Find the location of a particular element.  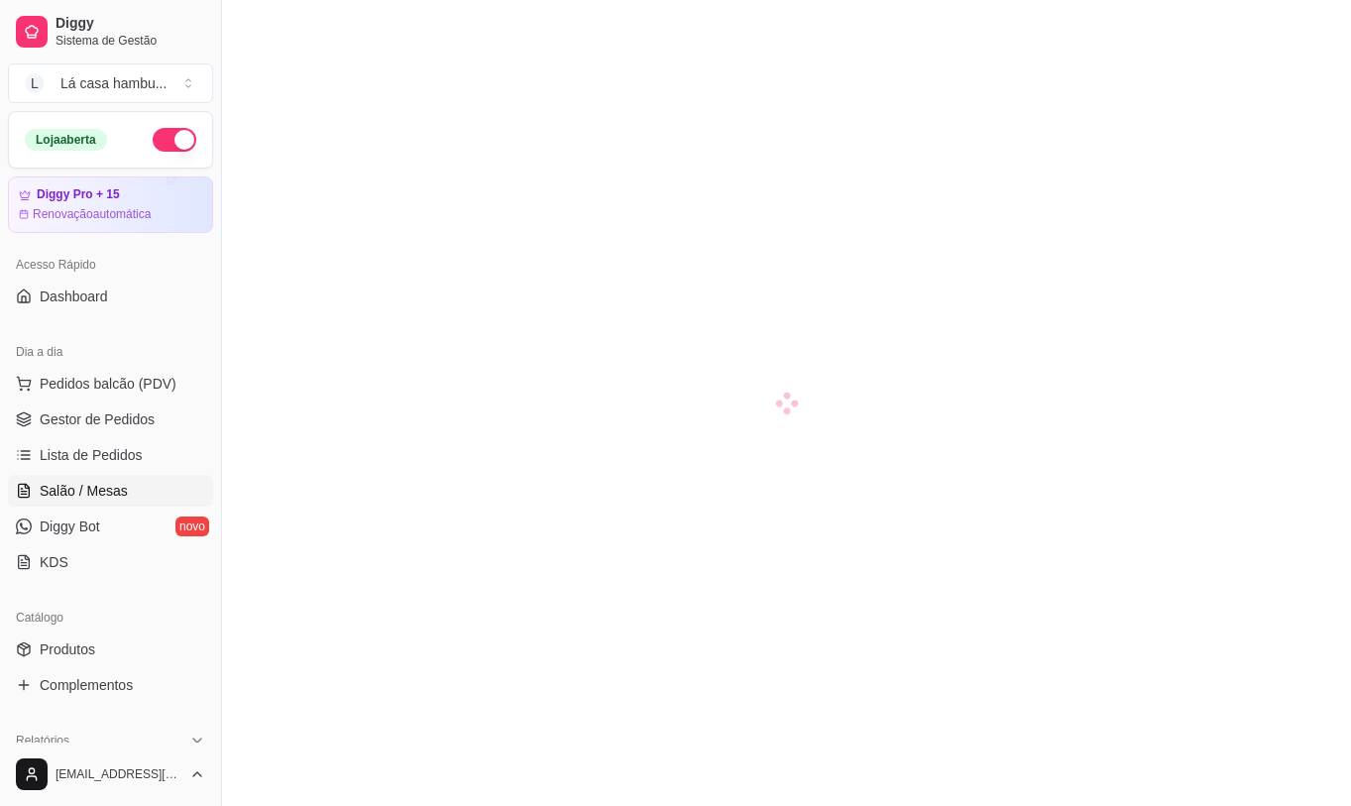

article: Diggy Pro + 15 is located at coordinates (78, 194).